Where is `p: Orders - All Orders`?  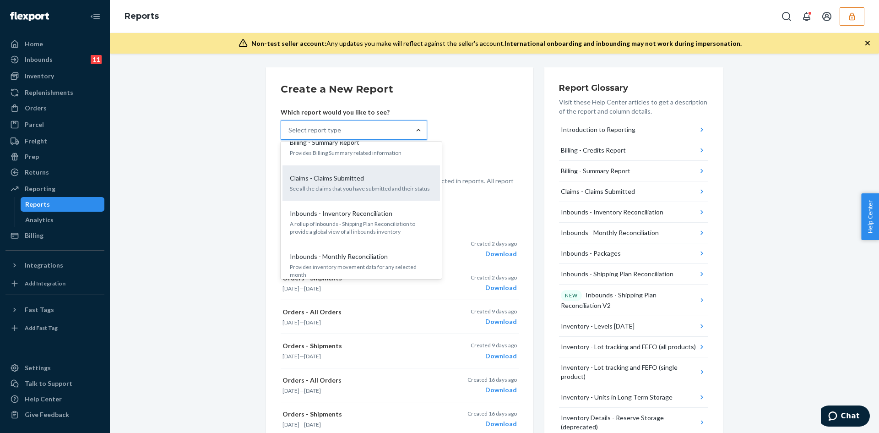 p: Orders - All Orders is located at coordinates (360, 380).